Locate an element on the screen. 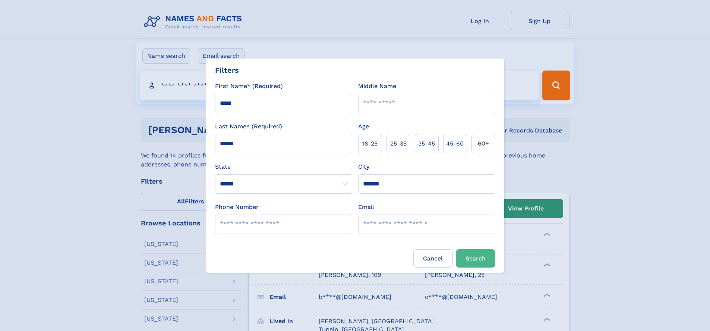 The height and width of the screenshot is (331, 710). label: Middle Name is located at coordinates (377, 86).